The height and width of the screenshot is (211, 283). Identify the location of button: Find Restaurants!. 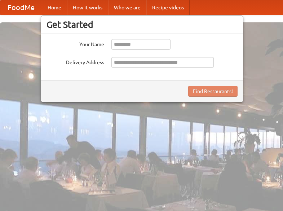
(213, 91).